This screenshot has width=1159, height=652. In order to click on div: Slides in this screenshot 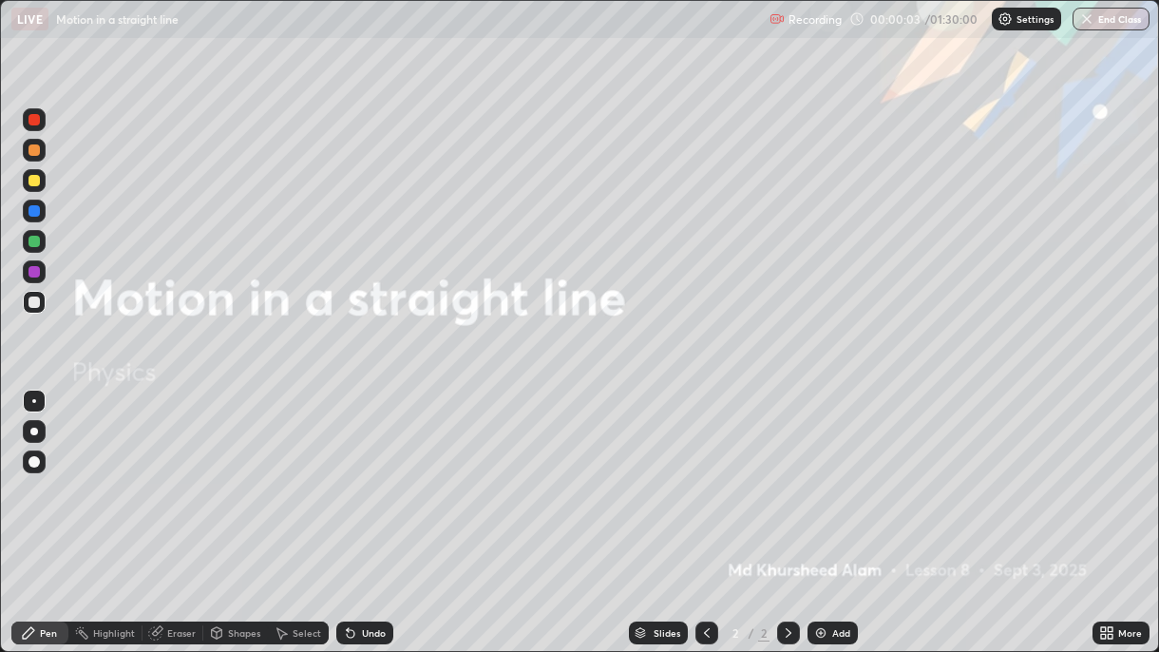, I will do `click(667, 633)`.